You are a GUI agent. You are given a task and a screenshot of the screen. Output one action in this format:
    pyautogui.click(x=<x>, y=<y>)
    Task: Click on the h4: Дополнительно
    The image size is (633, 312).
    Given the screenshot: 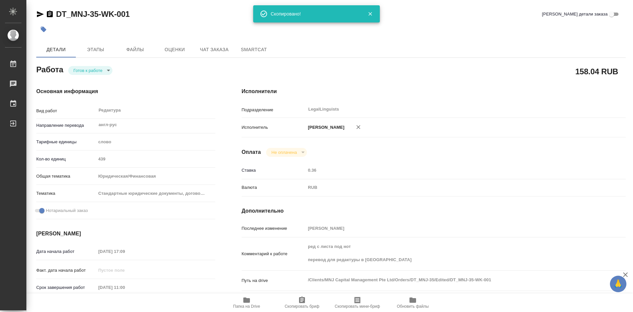 What is the action you would take?
    pyautogui.click(x=433, y=211)
    